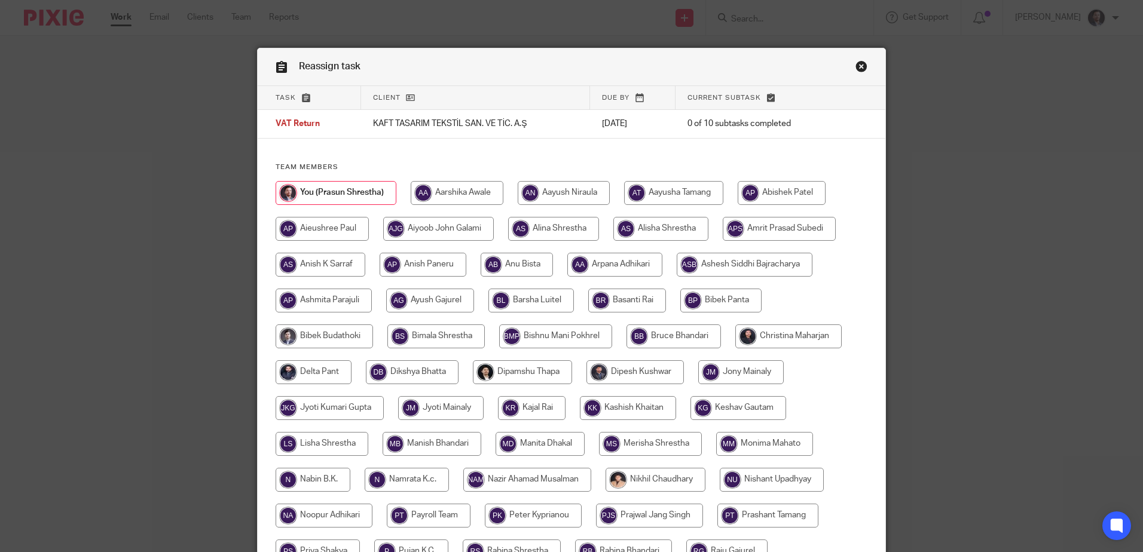  Describe the element at coordinates (298, 124) in the screenshot. I see `span: VAT Return` at that location.